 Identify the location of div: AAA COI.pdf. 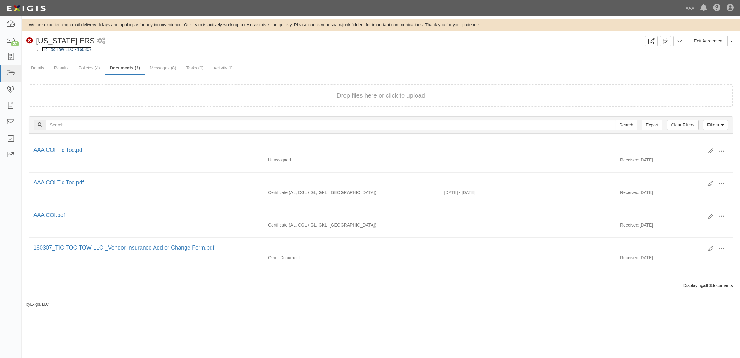
(369, 215).